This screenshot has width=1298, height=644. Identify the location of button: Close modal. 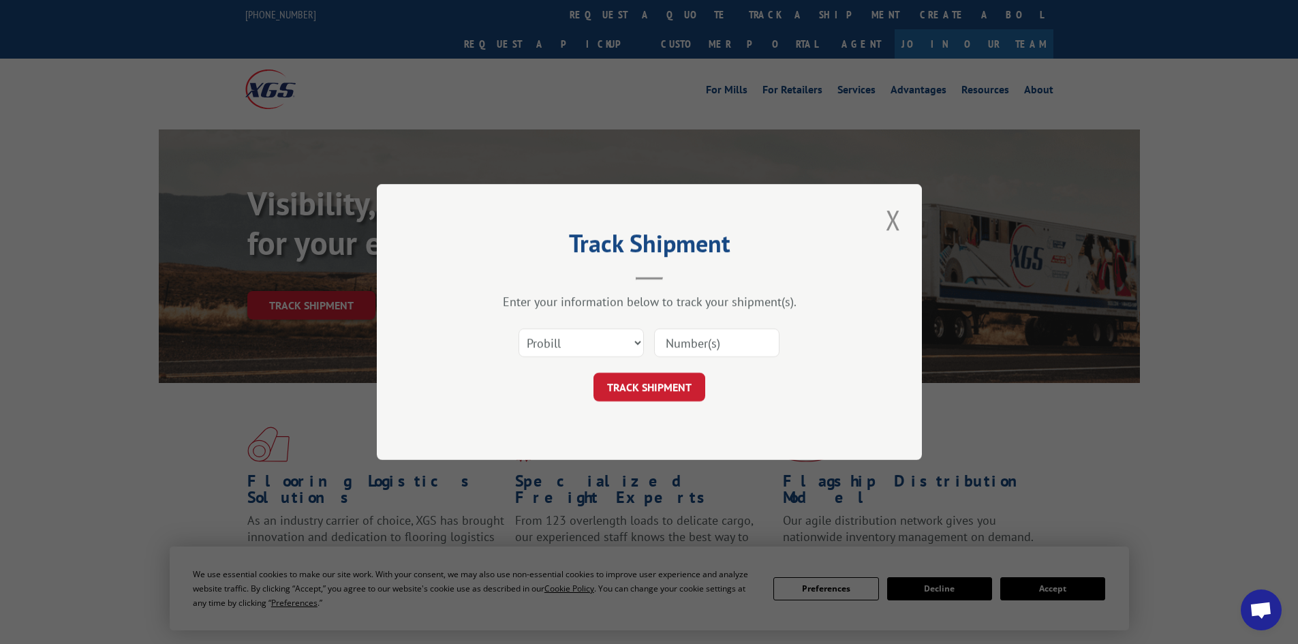
(893, 219).